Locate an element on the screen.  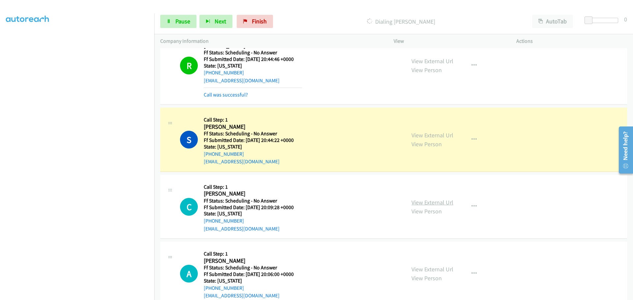
p: View is located at coordinates (449, 41).